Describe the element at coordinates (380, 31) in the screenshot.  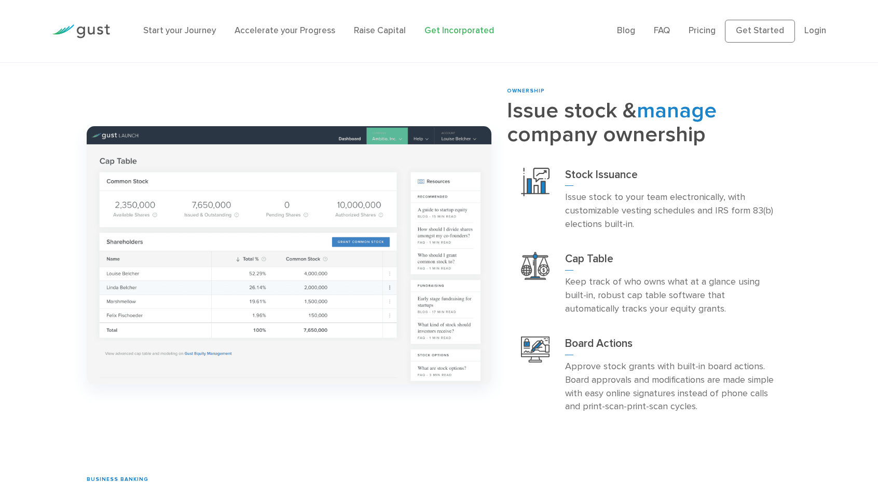
I see `a: Raise Capital` at that location.